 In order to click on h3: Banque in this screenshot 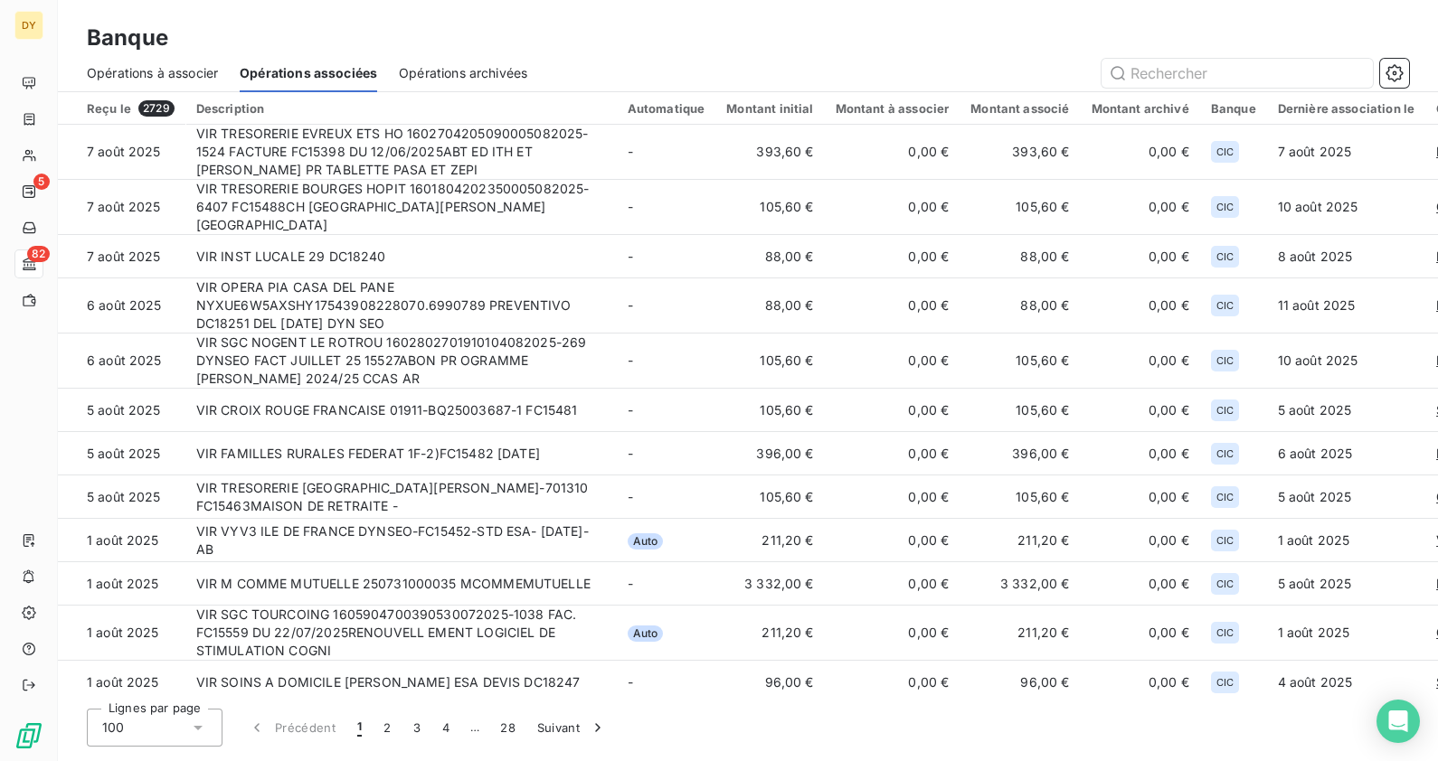, I will do `click(127, 38)`.